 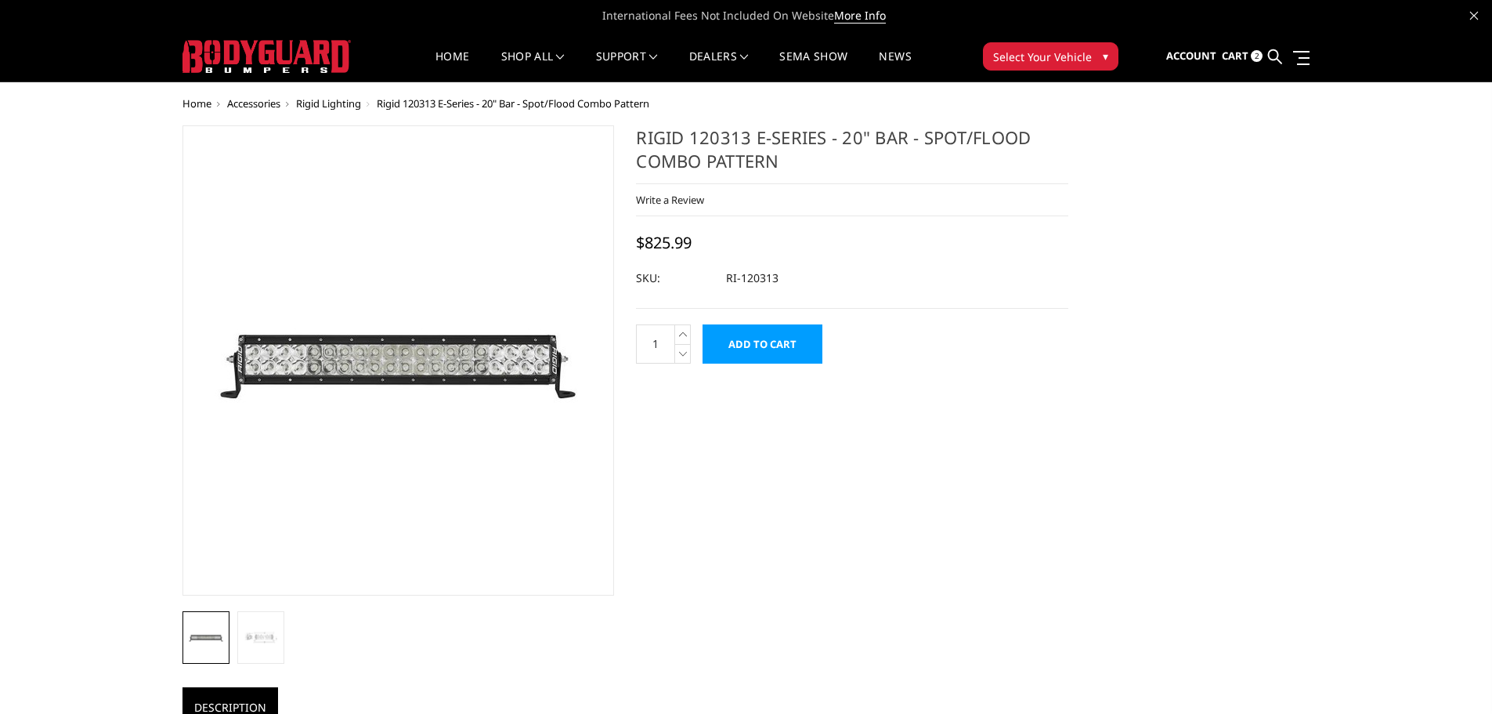 I want to click on button: Select Your Vehicle, so click(x=1050, y=56).